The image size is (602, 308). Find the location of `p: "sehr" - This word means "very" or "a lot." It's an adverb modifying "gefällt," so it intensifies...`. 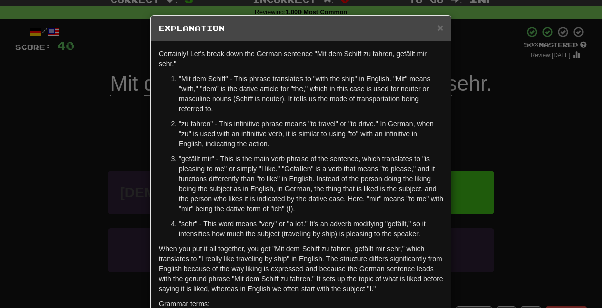

p: "sehr" - This word means "very" or "a lot." It's an adverb modifying "gefällt," so it intensifies... is located at coordinates (311, 229).